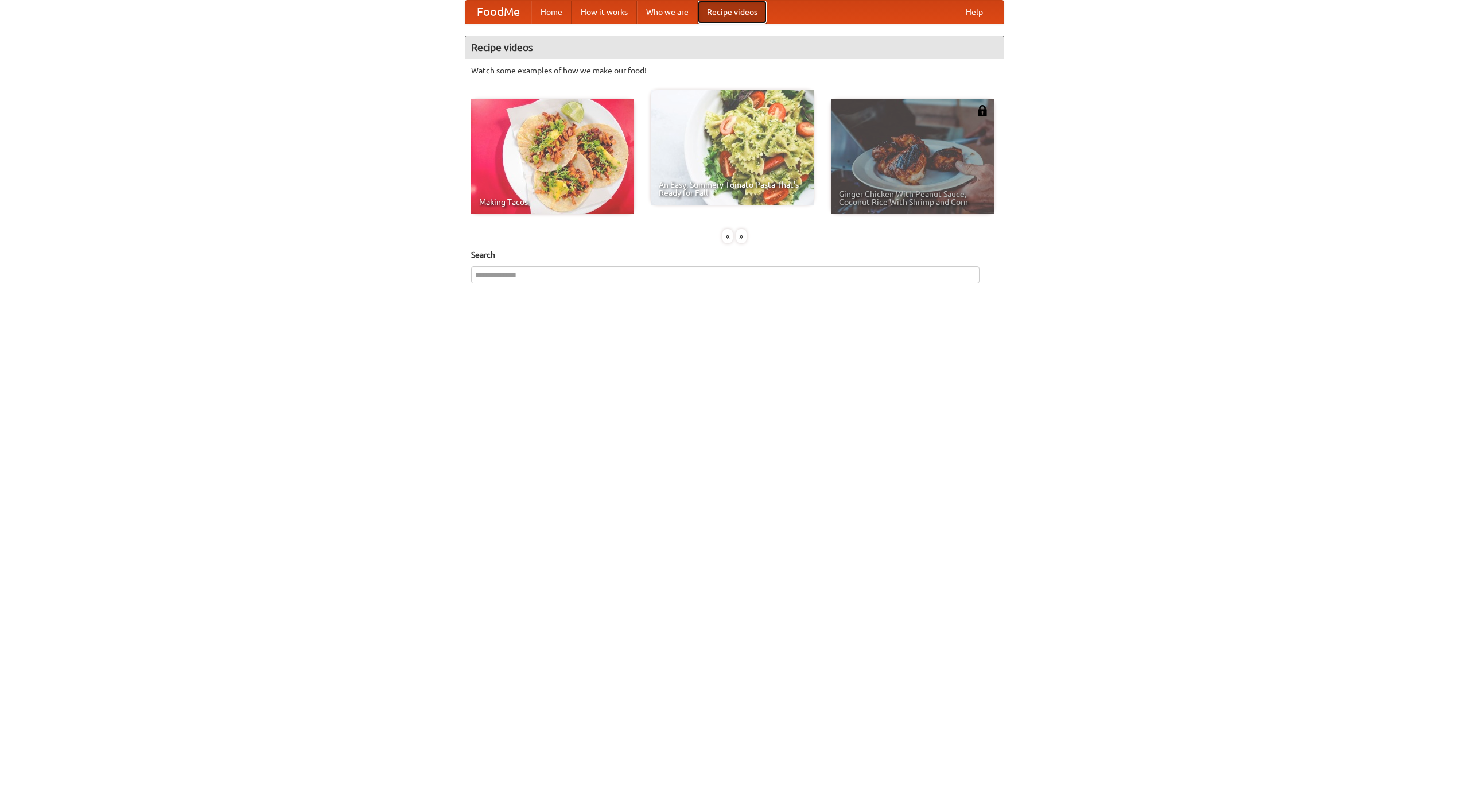 This screenshot has height=812, width=1469. What do you see at coordinates (498, 13) in the screenshot?
I see `a: FoodMe` at bounding box center [498, 13].